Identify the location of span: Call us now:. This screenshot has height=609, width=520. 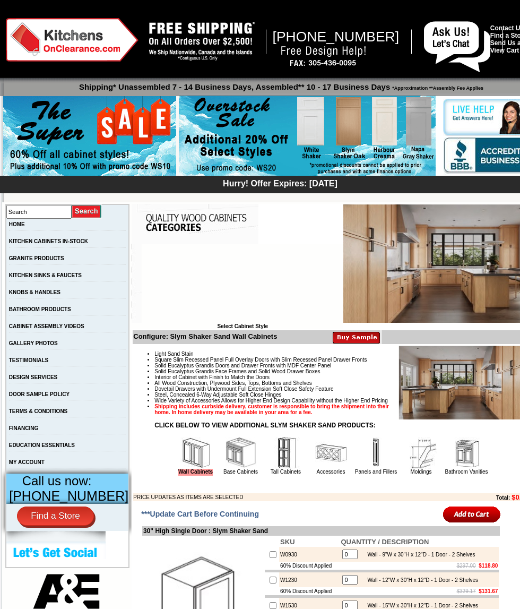
(57, 480).